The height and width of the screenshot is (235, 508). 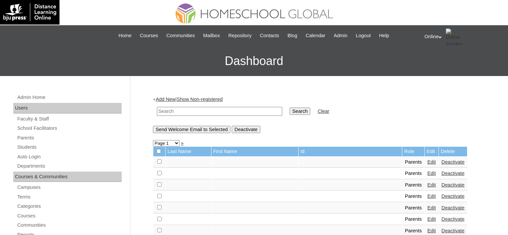 I want to click on input: Send Welcome Email to Selected, so click(x=191, y=130).